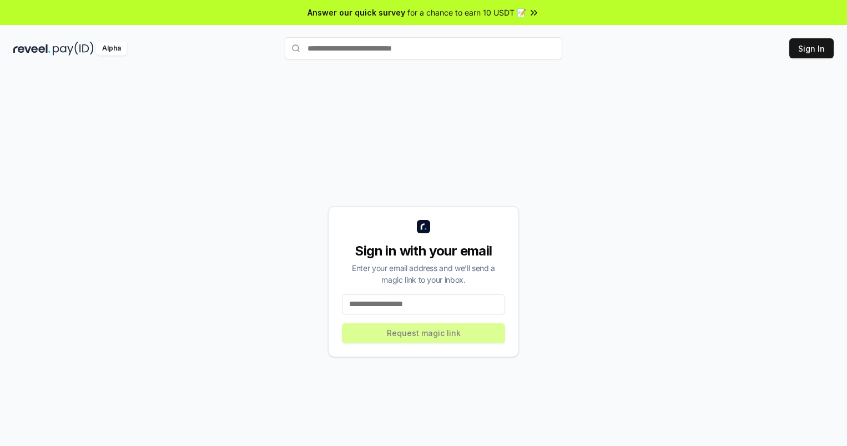 The height and width of the screenshot is (446, 847). What do you see at coordinates (356, 12) in the screenshot?
I see `span: Answer our quick survey` at bounding box center [356, 12].